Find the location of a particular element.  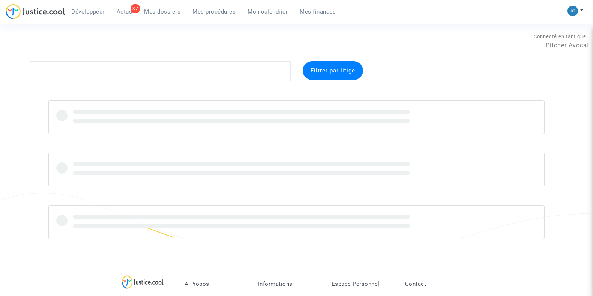

span: Connecté en tant que : is located at coordinates (562, 36).